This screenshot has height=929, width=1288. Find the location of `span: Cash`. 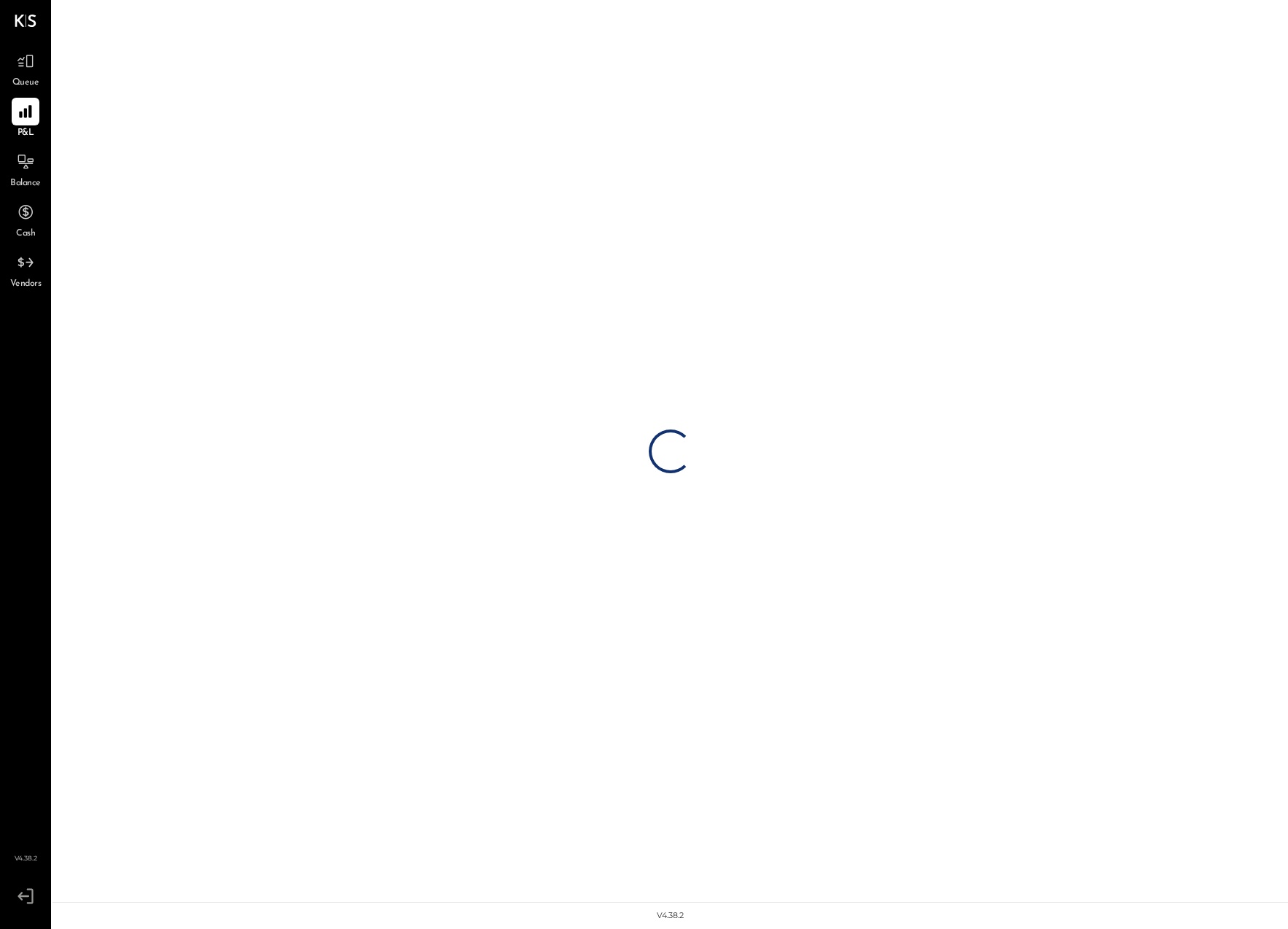

span: Cash is located at coordinates (25, 234).